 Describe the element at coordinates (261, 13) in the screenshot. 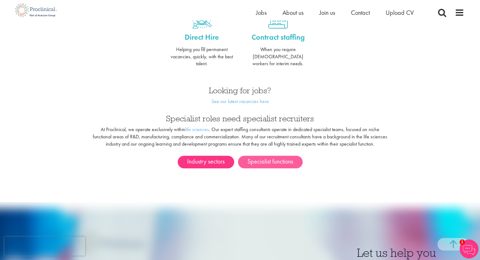

I see `span: Jobs` at that location.